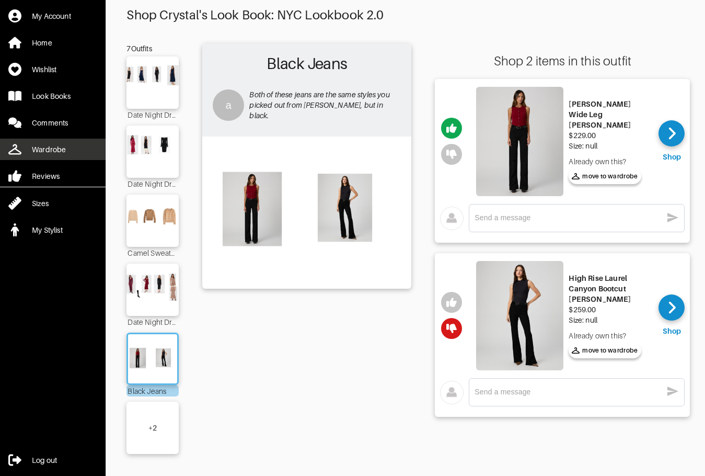  I want to click on h2: Black Jeans, so click(307, 64).